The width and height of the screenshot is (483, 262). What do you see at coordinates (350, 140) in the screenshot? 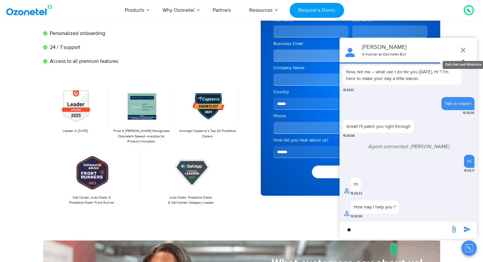
I see `label: How did you hear about us?` at bounding box center [350, 140].